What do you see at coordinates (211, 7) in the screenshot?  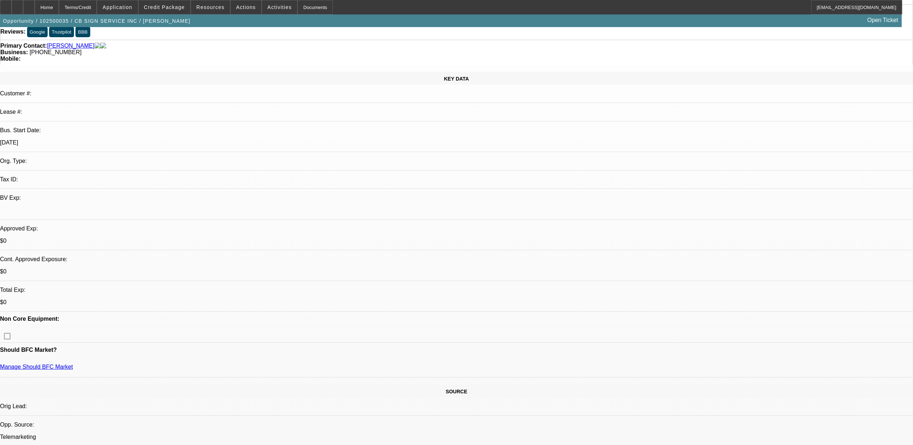 I see `button: Resources` at bounding box center [211, 7].